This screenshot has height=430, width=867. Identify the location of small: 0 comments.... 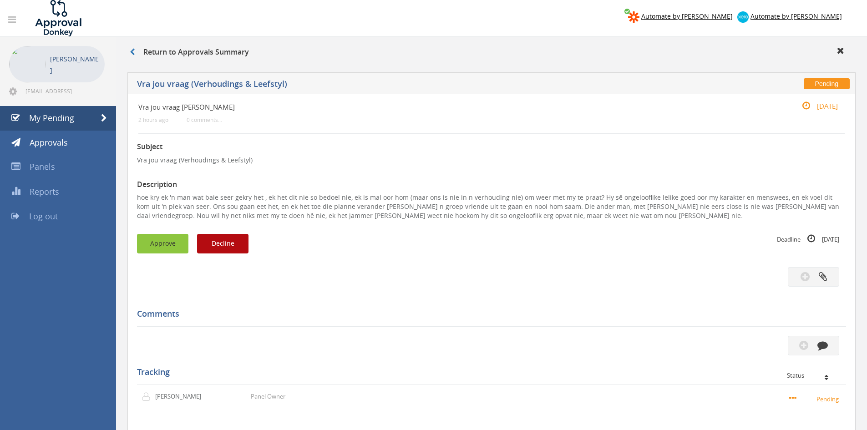
(204, 120).